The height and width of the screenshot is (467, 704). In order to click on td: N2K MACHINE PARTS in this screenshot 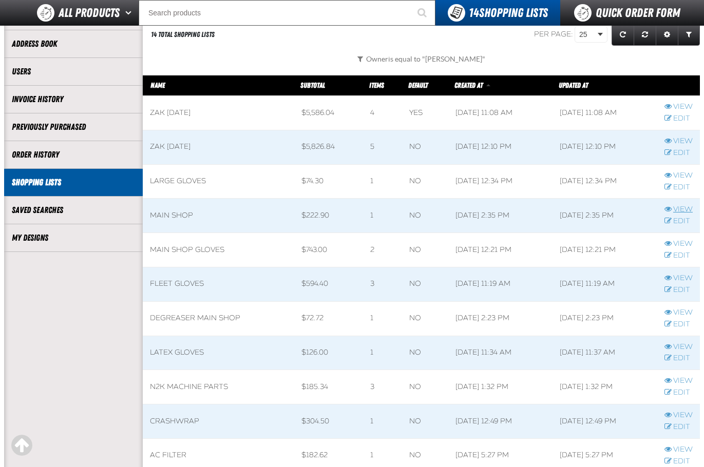, I will do `click(218, 387)`.